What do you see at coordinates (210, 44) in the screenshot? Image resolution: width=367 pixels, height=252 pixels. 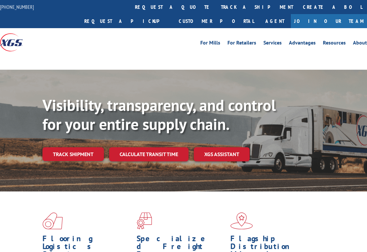 I see `a: For Mills` at bounding box center [210, 44].